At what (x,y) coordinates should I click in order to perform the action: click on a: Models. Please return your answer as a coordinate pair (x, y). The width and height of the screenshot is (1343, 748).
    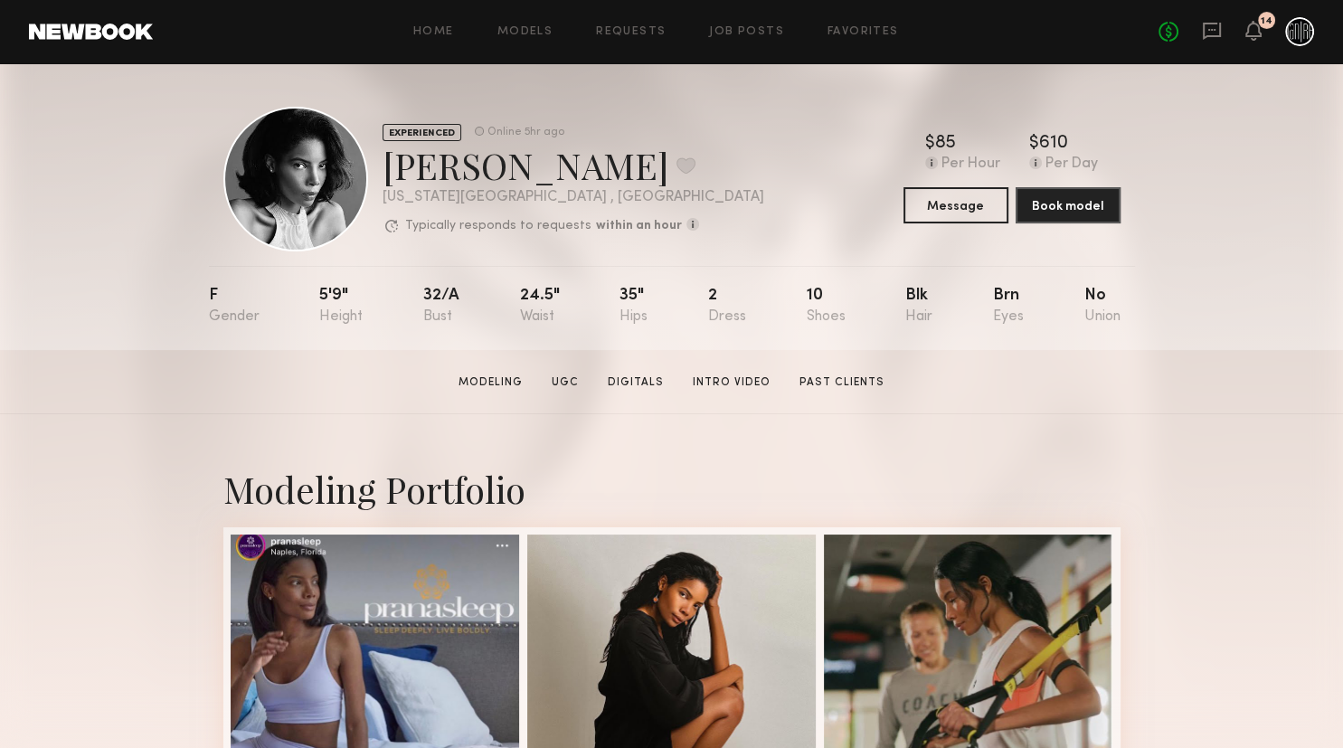
    Looking at the image, I should click on (524, 32).